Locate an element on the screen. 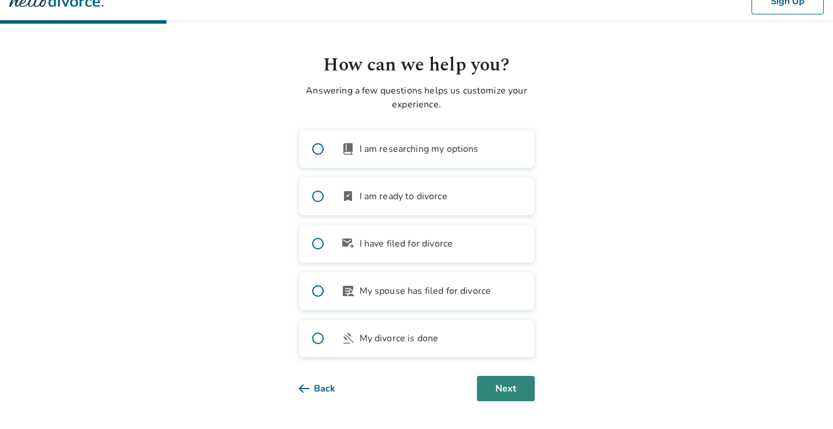 The height and width of the screenshot is (429, 833). button: Next is located at coordinates (506, 389).